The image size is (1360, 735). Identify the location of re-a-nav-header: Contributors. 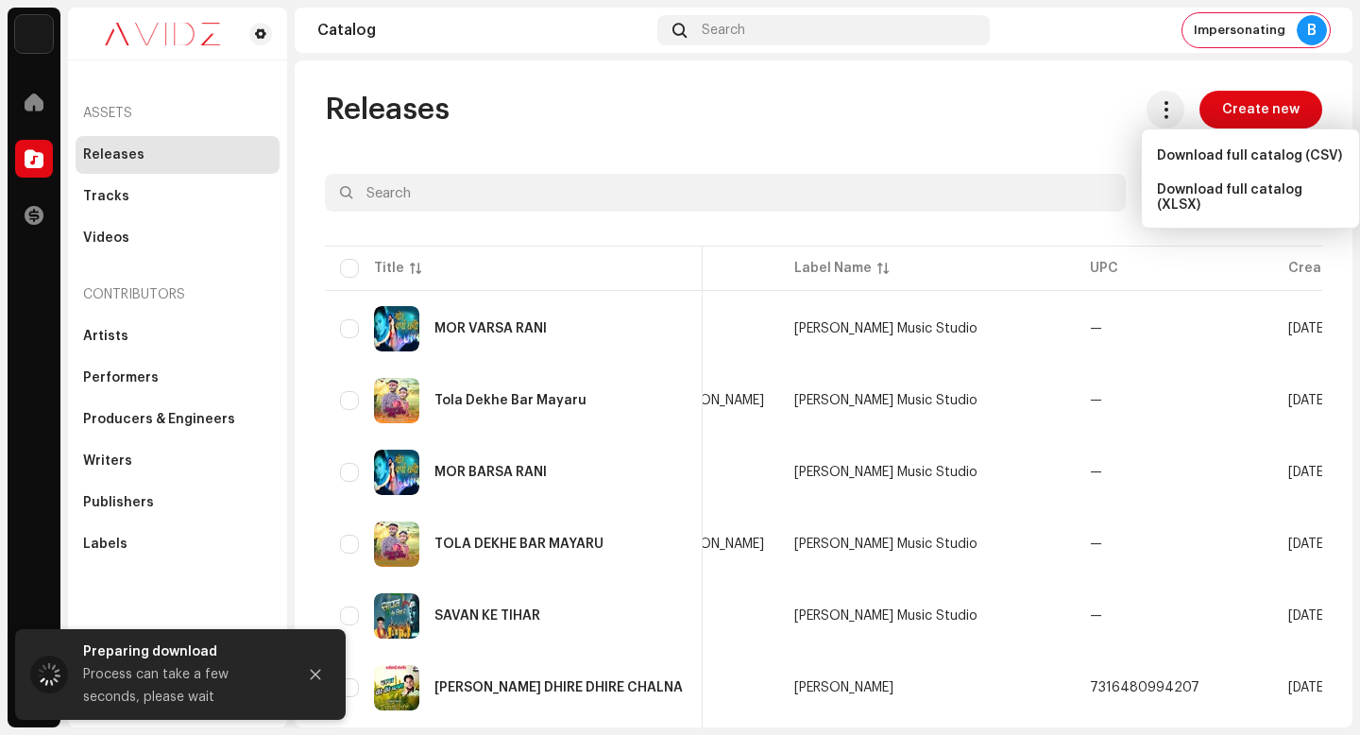
(178, 295).